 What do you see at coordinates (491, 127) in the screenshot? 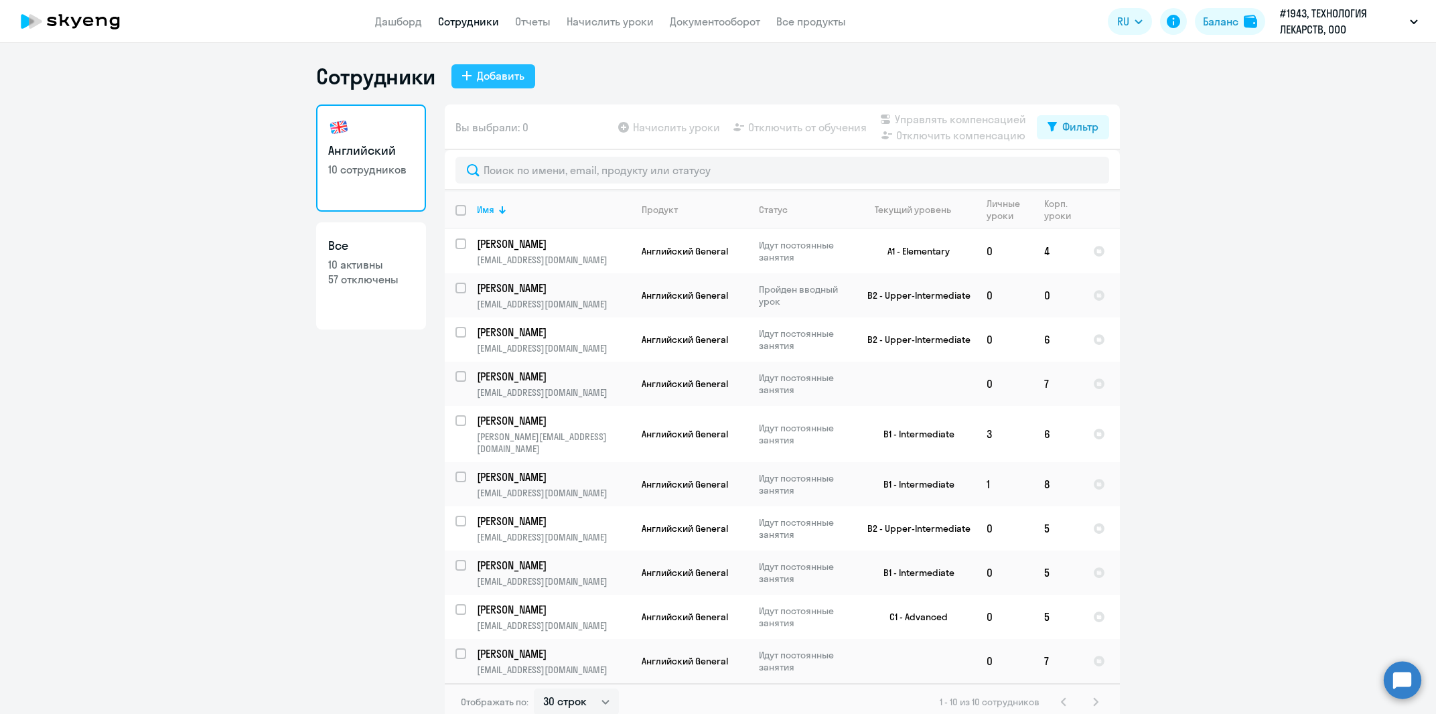
I see `span: Вы выбрали: 0` at bounding box center [491, 127].